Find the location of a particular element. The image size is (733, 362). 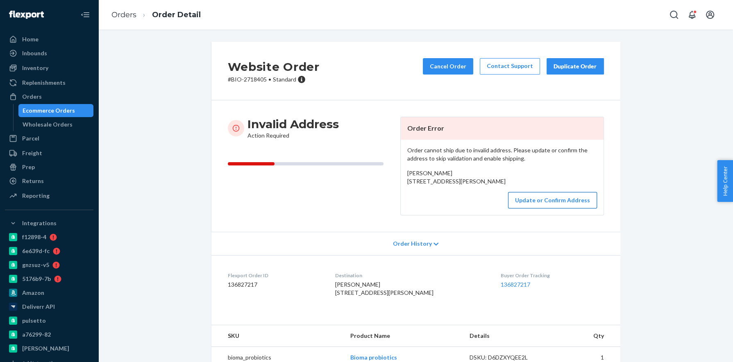

button: Help Center is located at coordinates (724, 181).